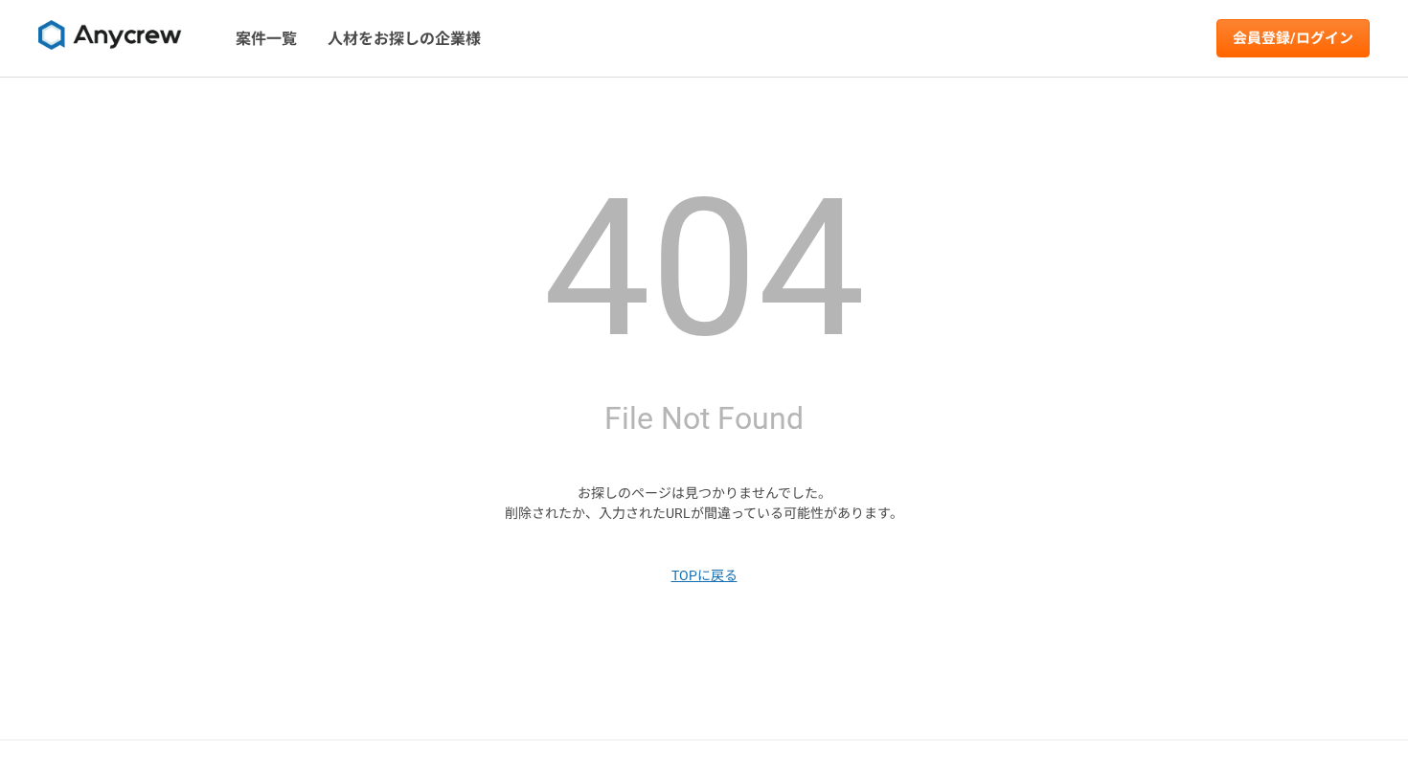 The height and width of the screenshot is (764, 1408). I want to click on h2: File Not Found, so click(704, 419).